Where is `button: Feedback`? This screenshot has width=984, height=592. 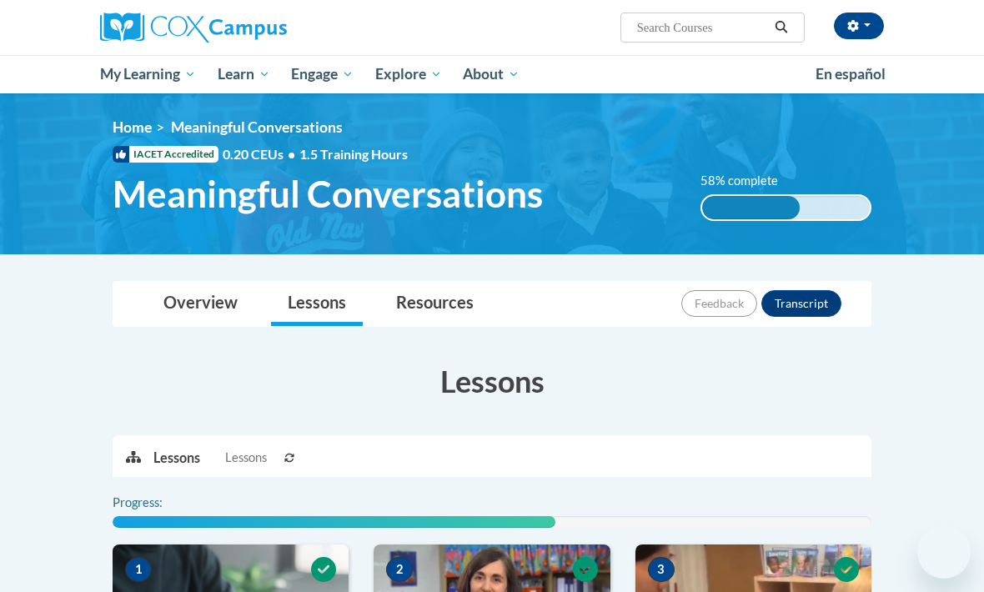 button: Feedback is located at coordinates (719, 304).